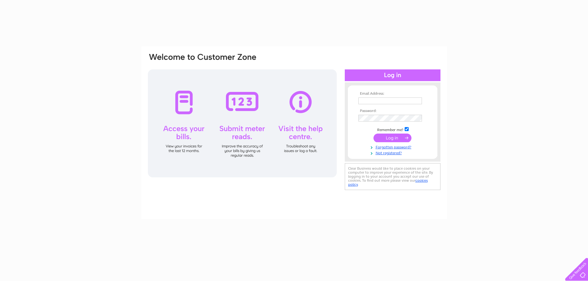 The width and height of the screenshot is (588, 281). What do you see at coordinates (393, 177) in the screenshot?
I see `div: Clear Business would like to place cookies on your computer to improve your experience of the sit...` at bounding box center [393, 177].